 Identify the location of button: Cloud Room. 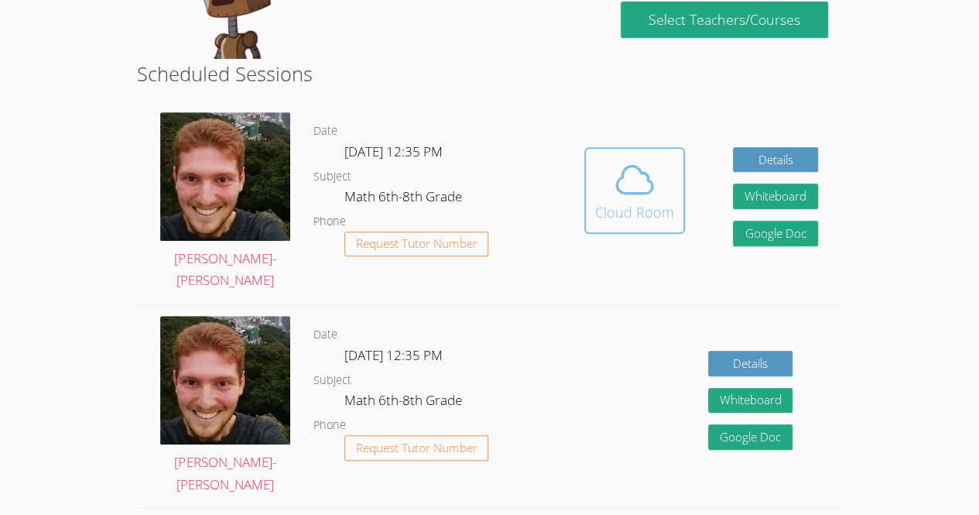
(635, 190).